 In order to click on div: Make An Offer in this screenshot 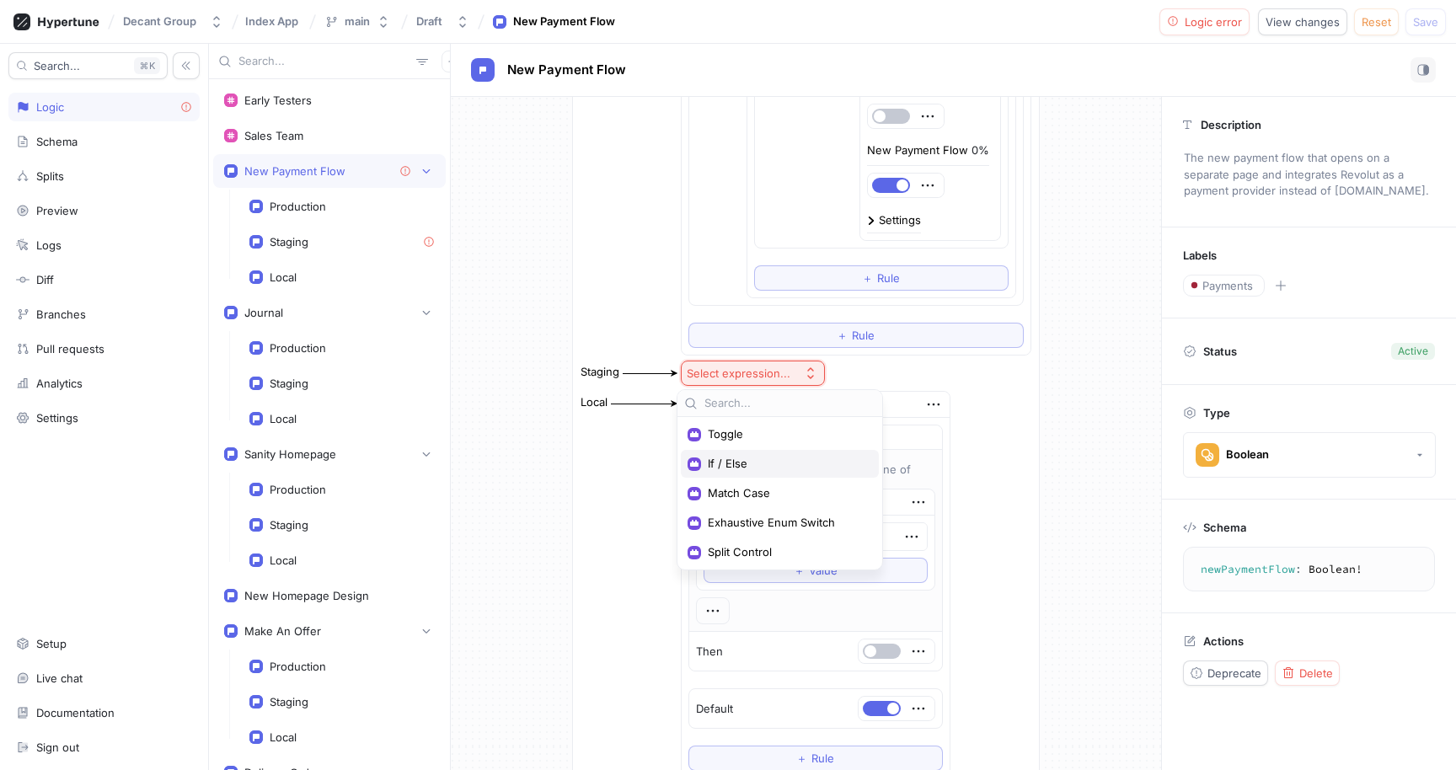, I will do `click(282, 631)`.